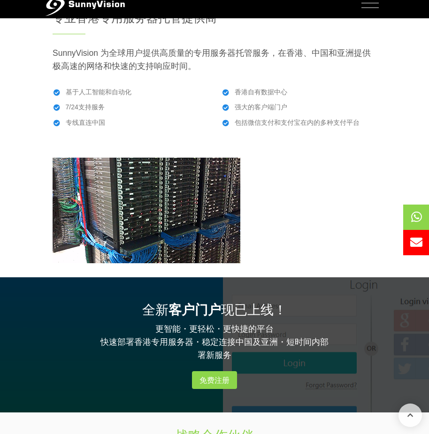 This screenshot has width=429, height=434. What do you see at coordinates (214, 379) in the screenshot?
I see `a: 免费注册` at bounding box center [214, 379].